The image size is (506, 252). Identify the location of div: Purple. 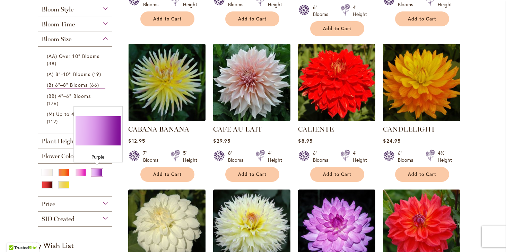
(98, 157).